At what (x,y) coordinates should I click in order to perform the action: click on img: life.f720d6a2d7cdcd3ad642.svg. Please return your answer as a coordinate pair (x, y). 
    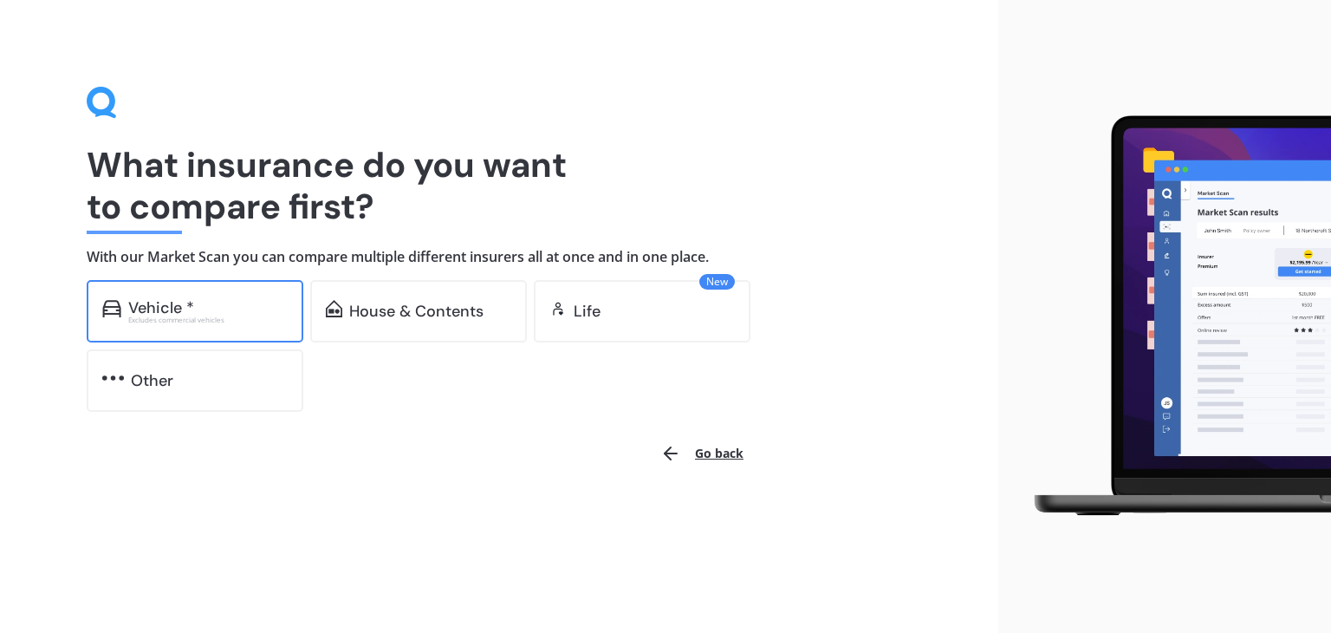
    Looking at the image, I should click on (558, 309).